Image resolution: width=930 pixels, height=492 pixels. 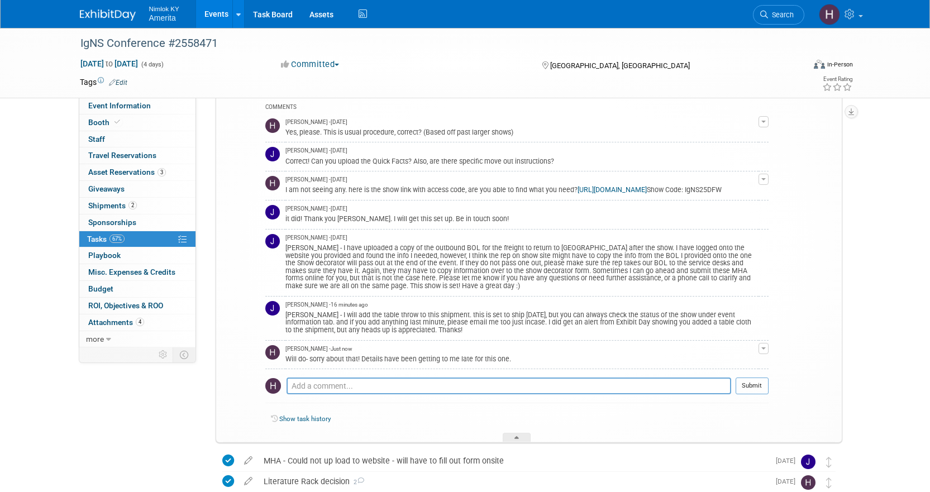 I want to click on span: Booth, so click(x=105, y=122).